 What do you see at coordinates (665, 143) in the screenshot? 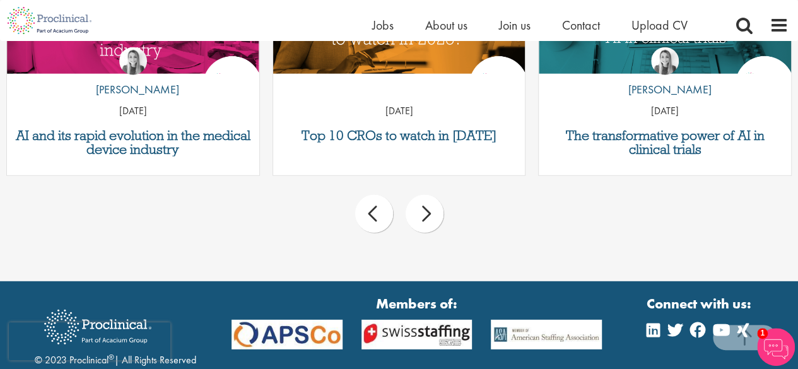
I see `a: The transformative power of AI in clinical trials` at bounding box center [665, 143].